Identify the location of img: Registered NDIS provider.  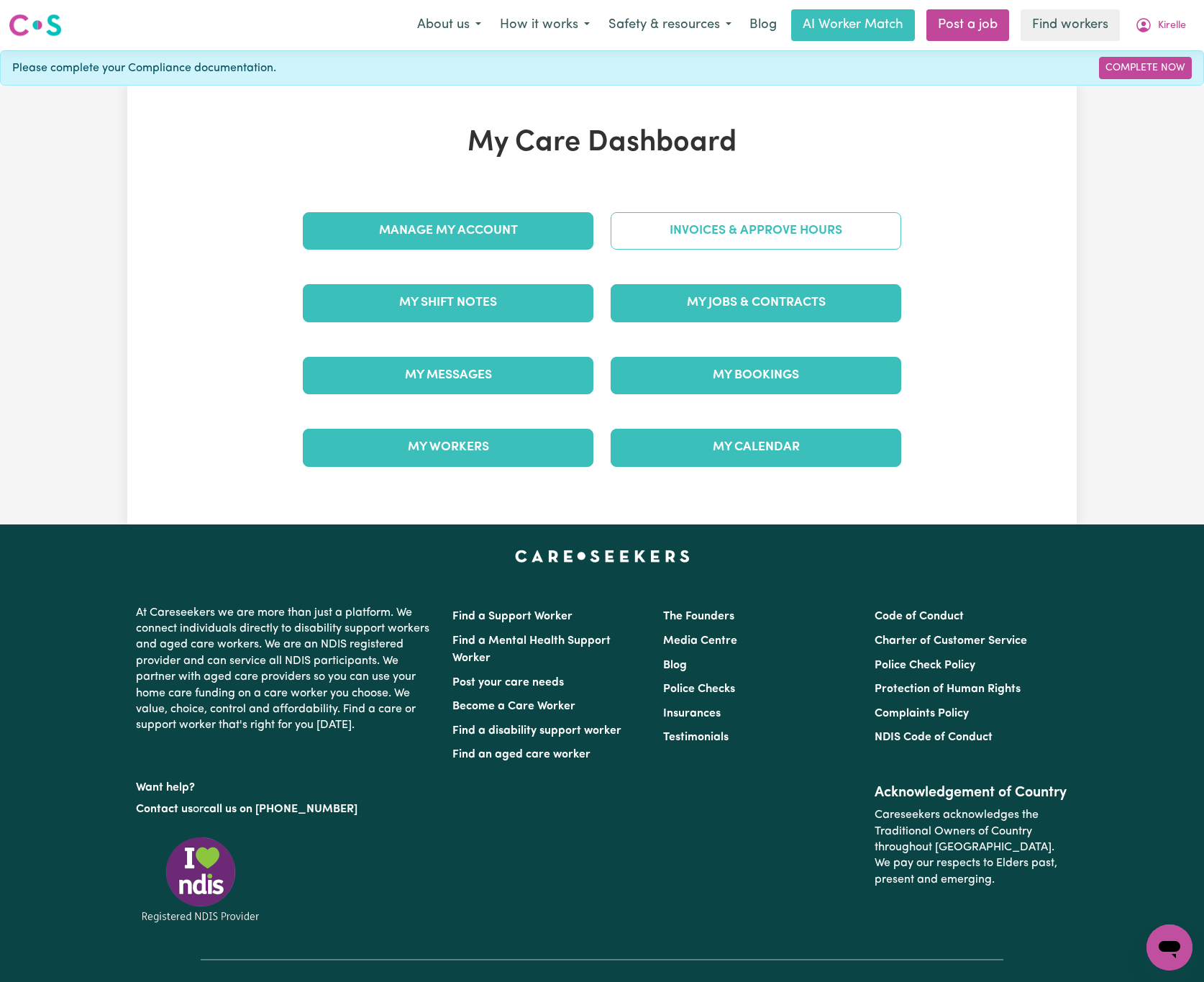
(201, 879).